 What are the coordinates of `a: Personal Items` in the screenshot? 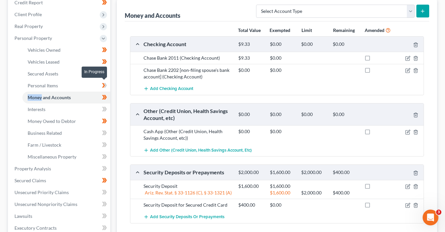 It's located at (66, 86).